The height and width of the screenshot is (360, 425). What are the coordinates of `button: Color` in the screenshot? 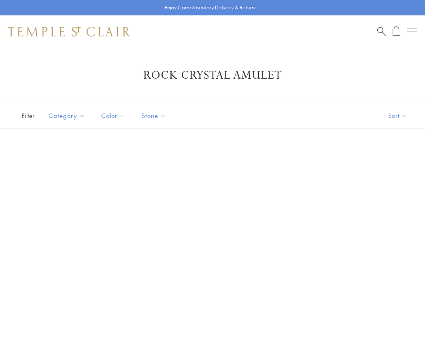 It's located at (113, 115).